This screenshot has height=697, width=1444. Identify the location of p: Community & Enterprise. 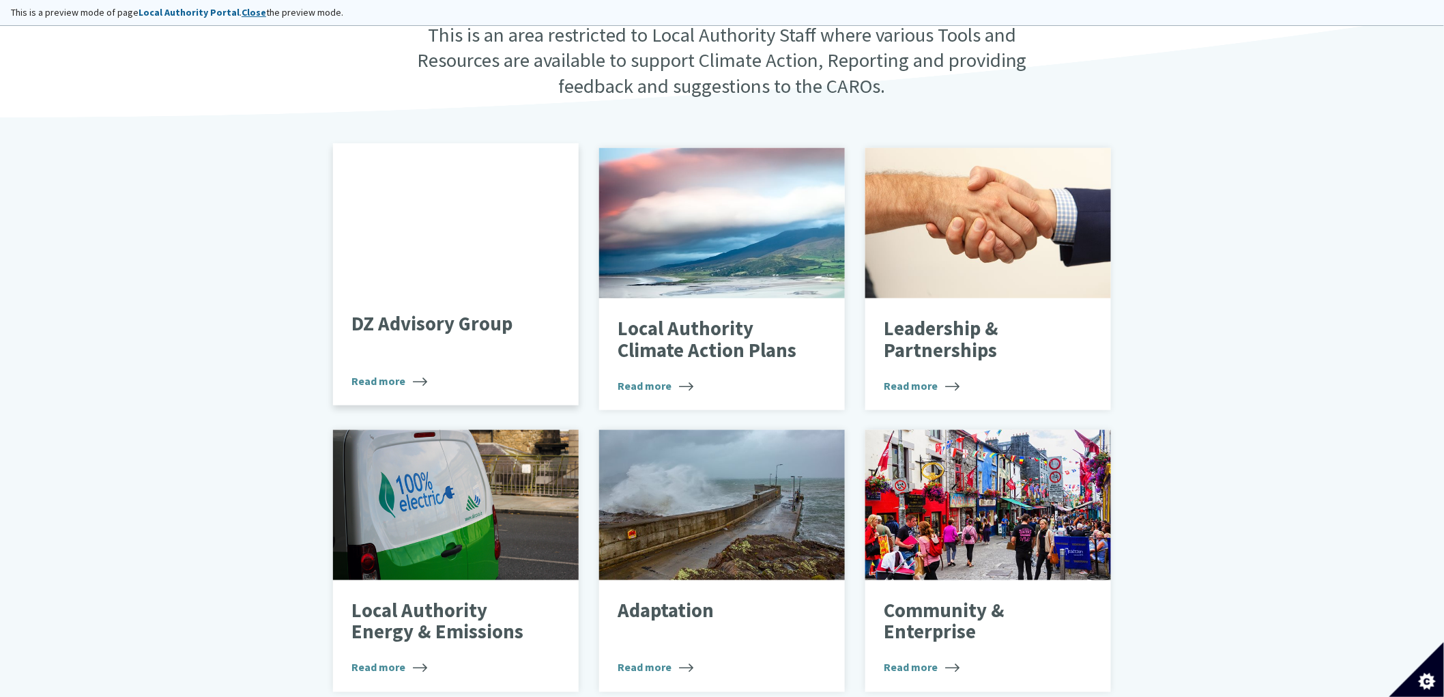
(977, 621).